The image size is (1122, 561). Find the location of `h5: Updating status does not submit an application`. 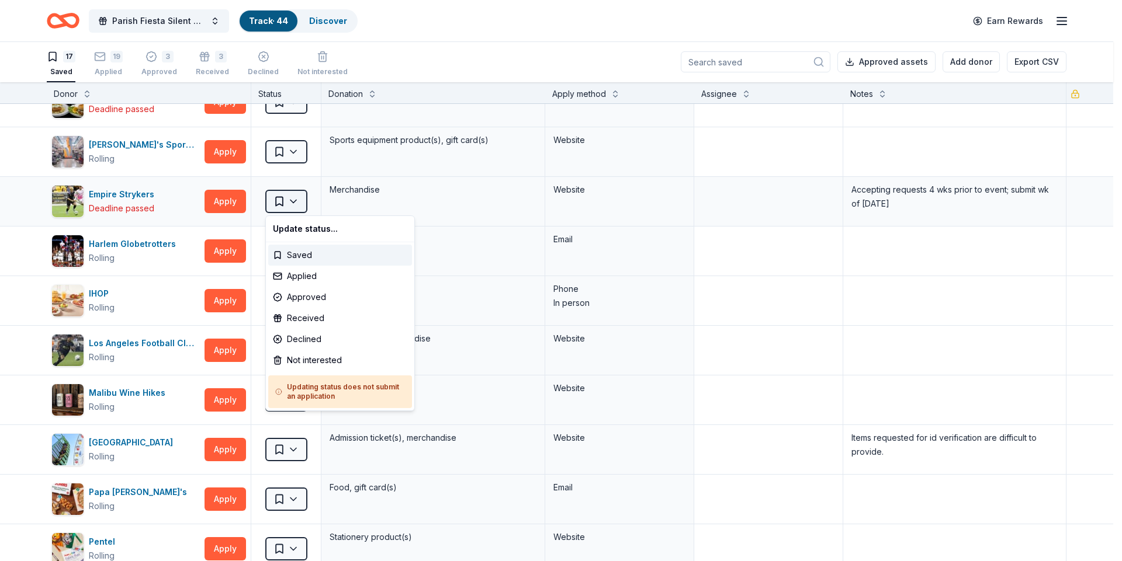

h5: Updating status does not submit an application is located at coordinates (340, 392).